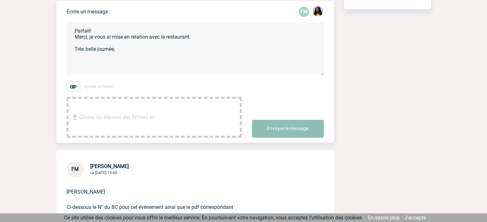 Image resolution: width=487 pixels, height=222 pixels. What do you see at coordinates (304, 12) in the screenshot?
I see `p: FM` at bounding box center [304, 12].